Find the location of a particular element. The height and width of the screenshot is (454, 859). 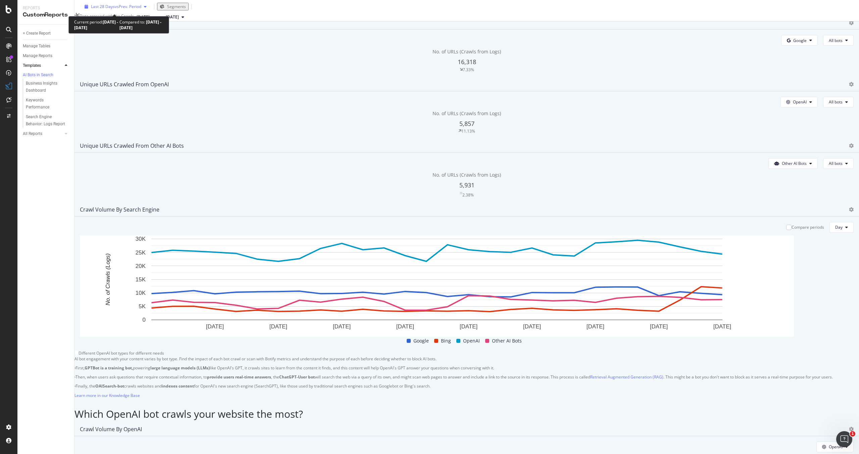

div: Crawl Volume by OpenAI is located at coordinates (111, 429).